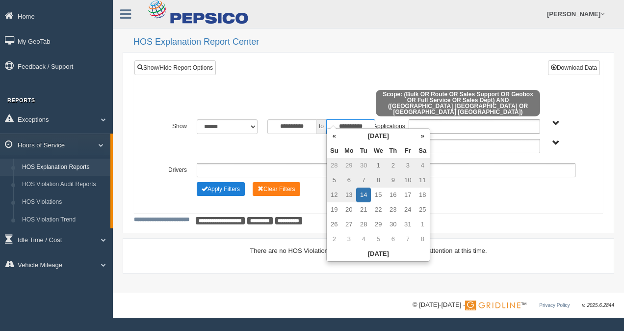 This screenshot has height=331, width=624. I want to click on td: 25, so click(423, 210).